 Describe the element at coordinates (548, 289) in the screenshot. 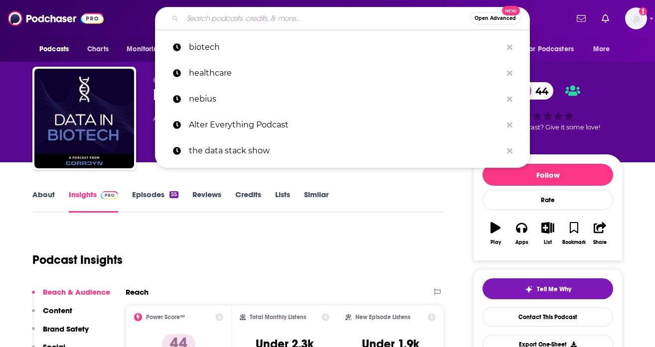

I see `button: tell me why sparkleTell Me Why` at that location.